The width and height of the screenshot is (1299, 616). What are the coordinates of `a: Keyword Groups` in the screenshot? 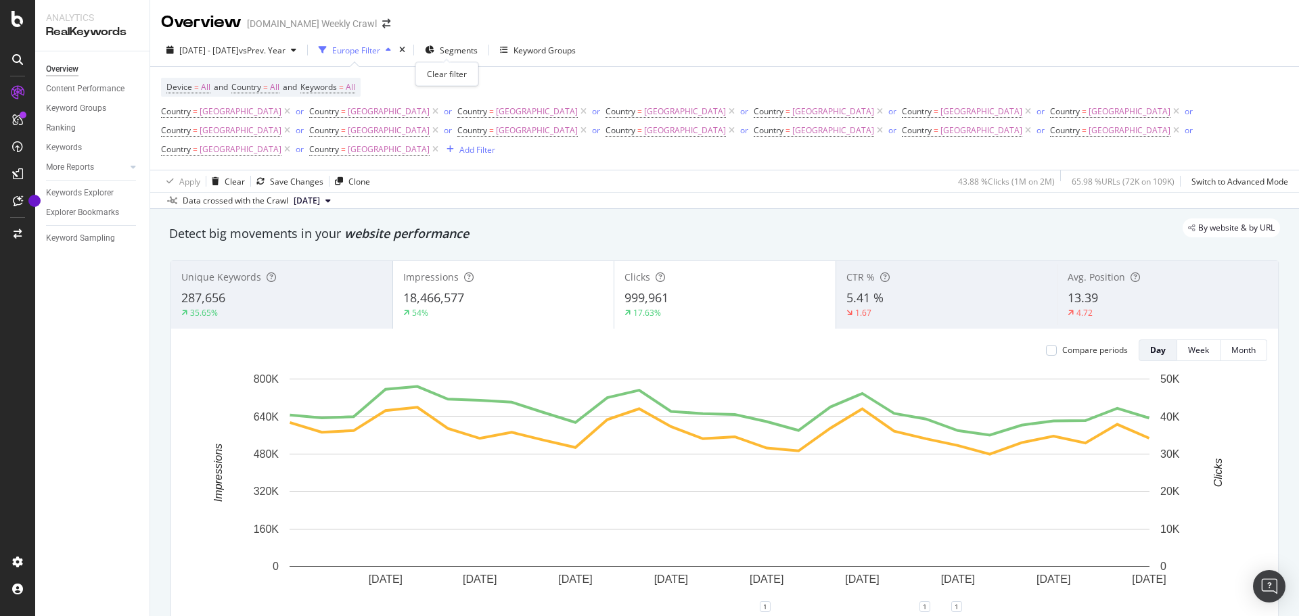 It's located at (93, 108).